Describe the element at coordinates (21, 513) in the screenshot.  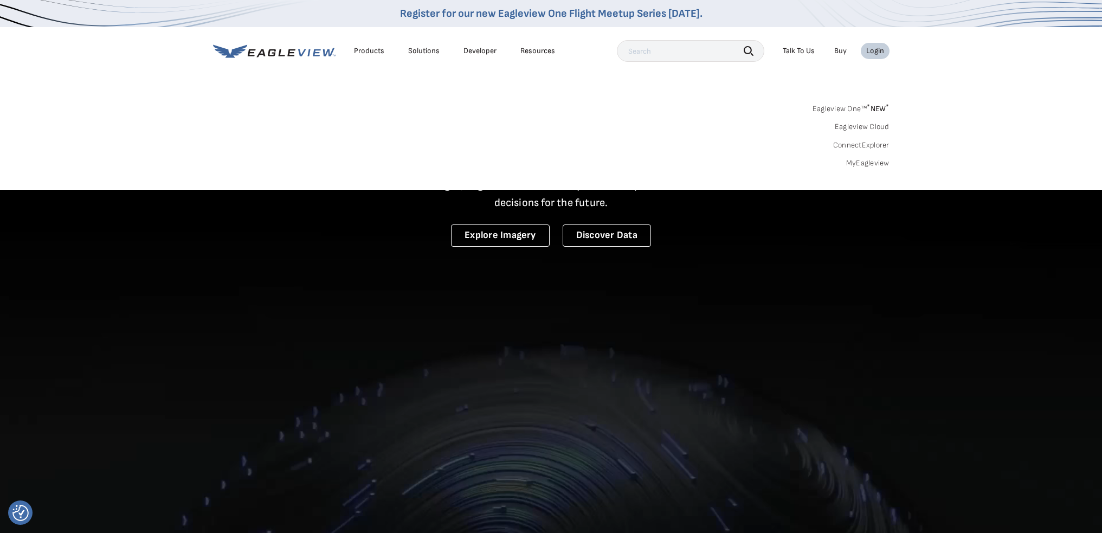
I see `img: Revisit consent button` at that location.